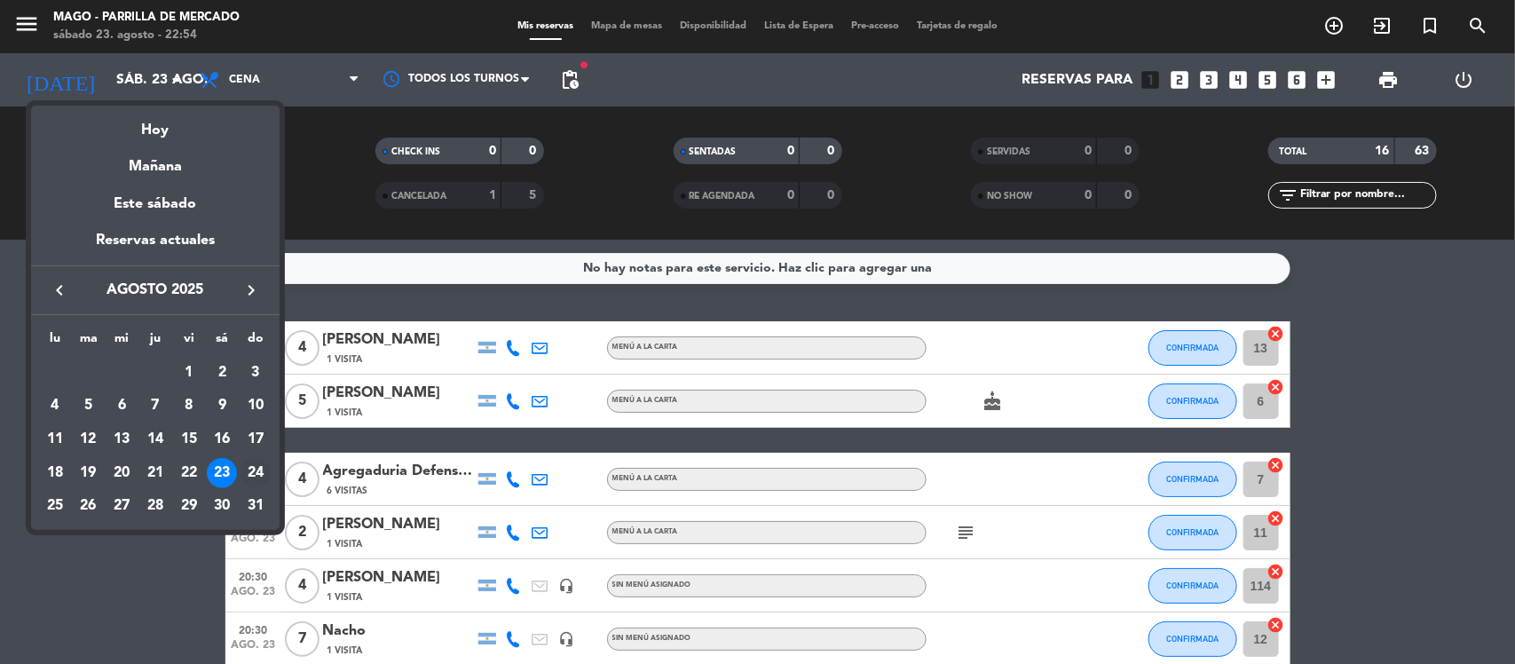 This screenshot has width=1515, height=664. What do you see at coordinates (223, 473) in the screenshot?
I see `td: 23 de agosto de 2025` at bounding box center [223, 473].